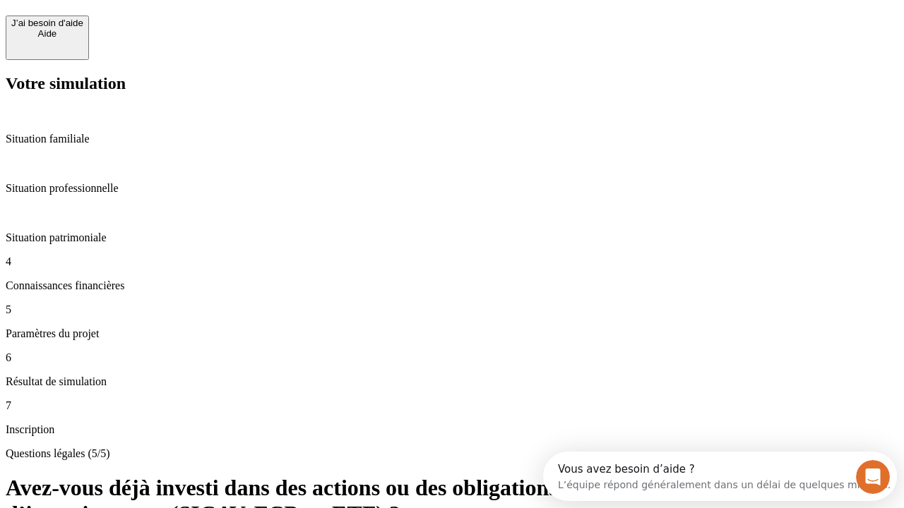 The height and width of the screenshot is (508, 904). I want to click on p: Inscription, so click(452, 430).